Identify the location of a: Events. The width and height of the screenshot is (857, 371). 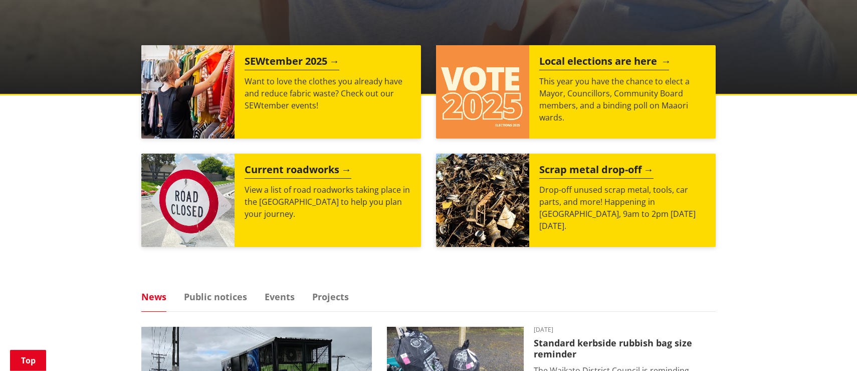
(280, 296).